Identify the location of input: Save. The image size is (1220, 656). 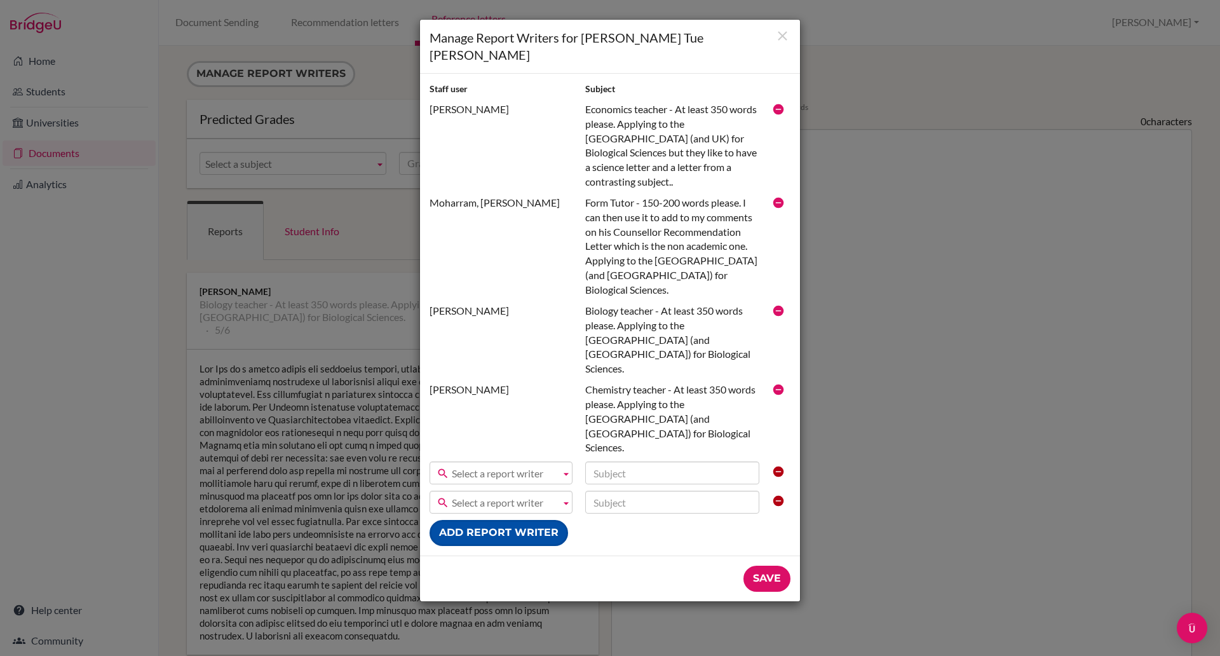
(767, 578).